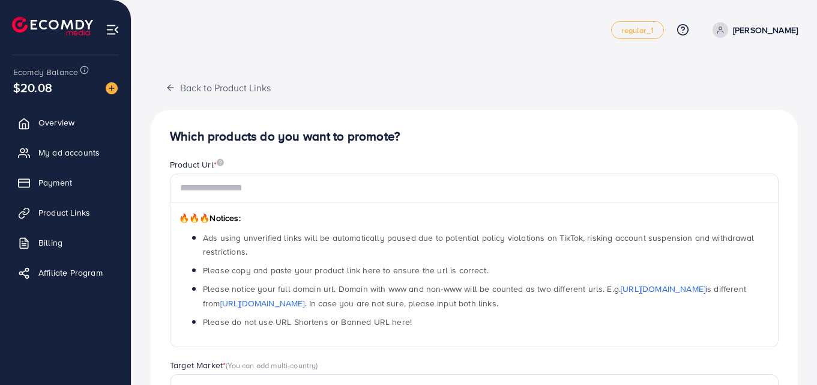  Describe the element at coordinates (637, 30) in the screenshot. I see `a: regular_1` at that location.